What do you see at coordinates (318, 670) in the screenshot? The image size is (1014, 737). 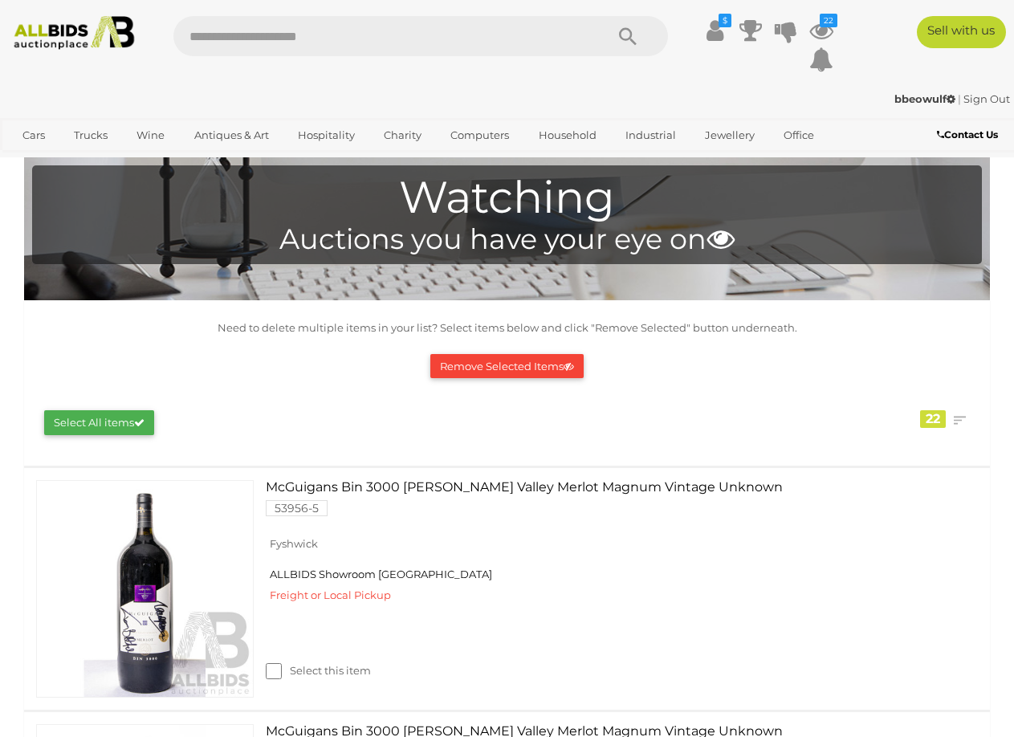 I see `label: Select this item` at bounding box center [318, 670].